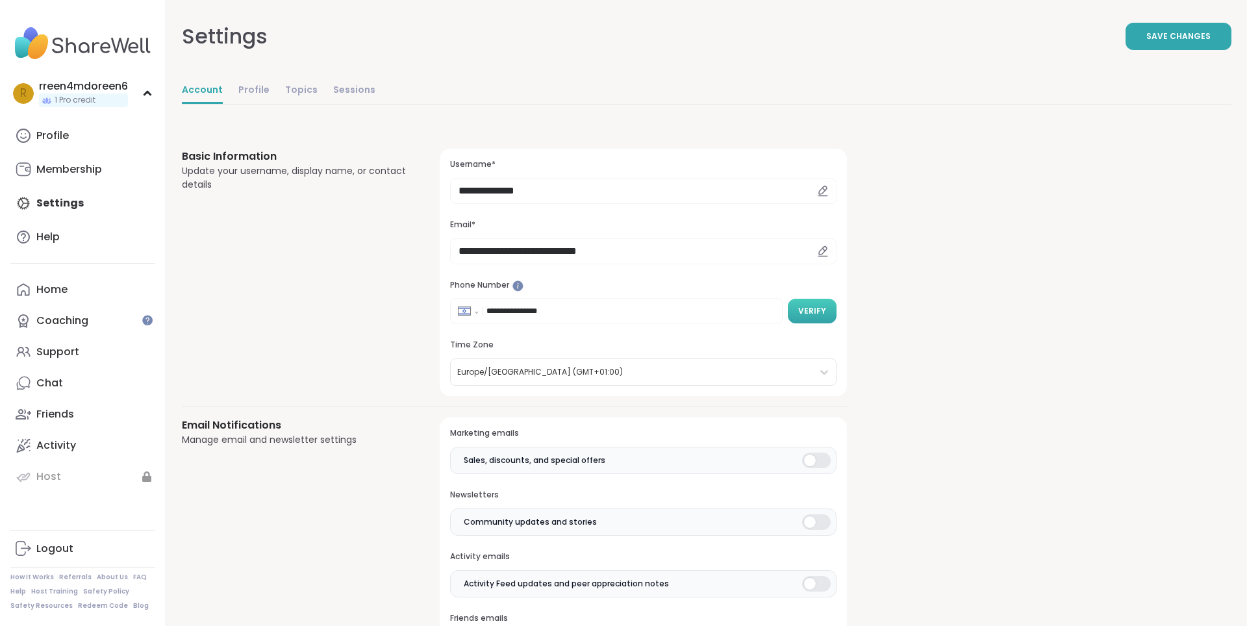  I want to click on a: Host, so click(82, 477).